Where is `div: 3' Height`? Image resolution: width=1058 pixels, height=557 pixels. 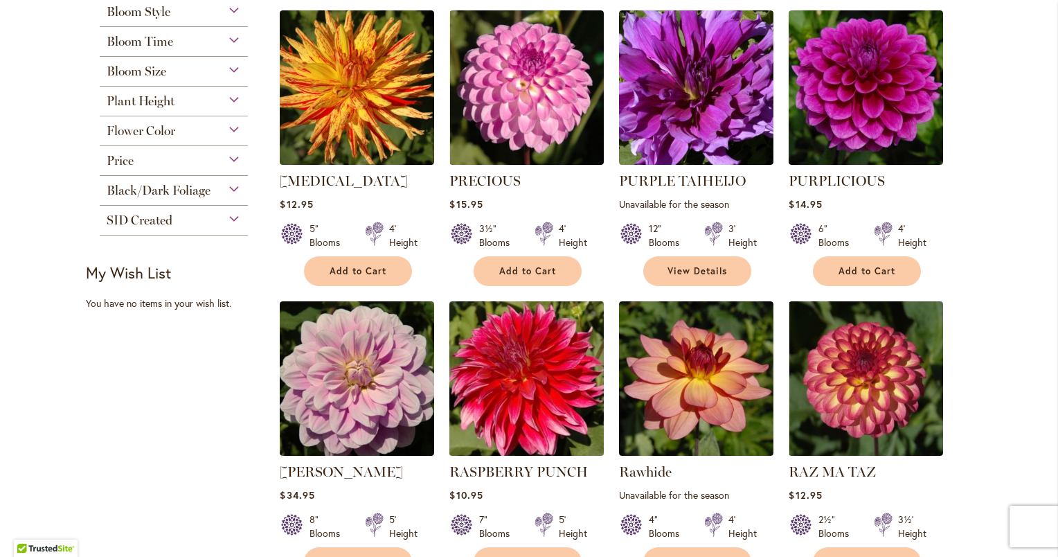 div: 3' Height is located at coordinates (743, 236).